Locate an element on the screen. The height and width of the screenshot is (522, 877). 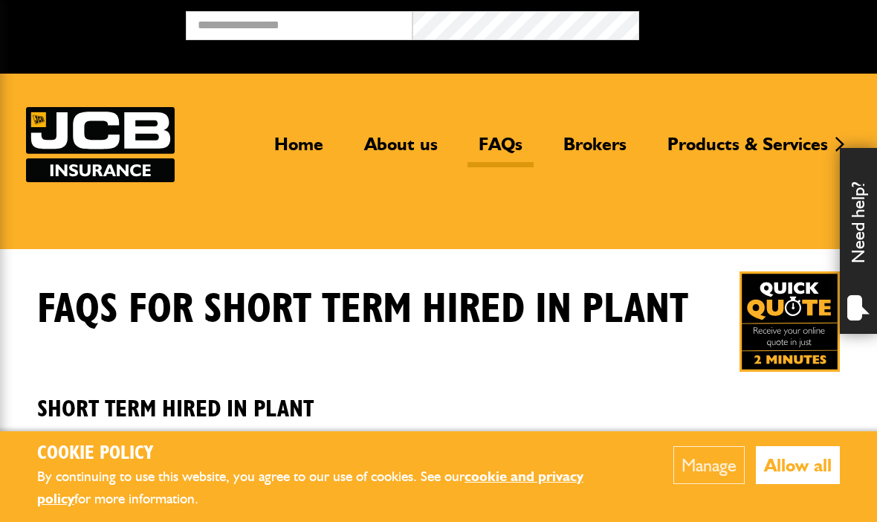
button: Allow all is located at coordinates (797, 464).